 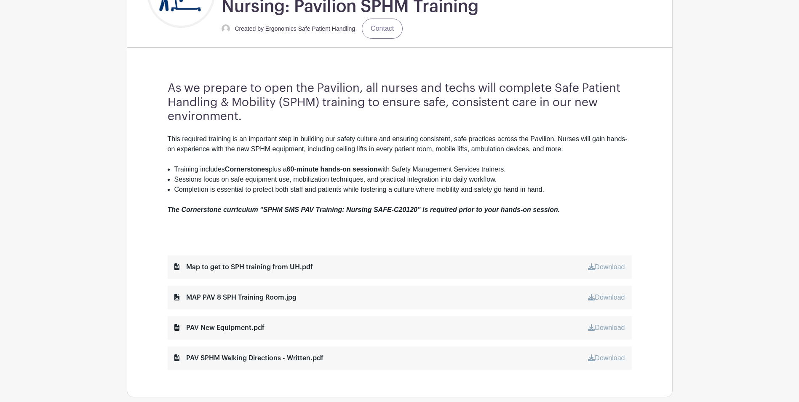 I want to click on em: The Cornerstone curriculum "SPHM SMS PAV Training: Nursing SAFE-C20120" is required prior to your..., so click(x=364, y=209).